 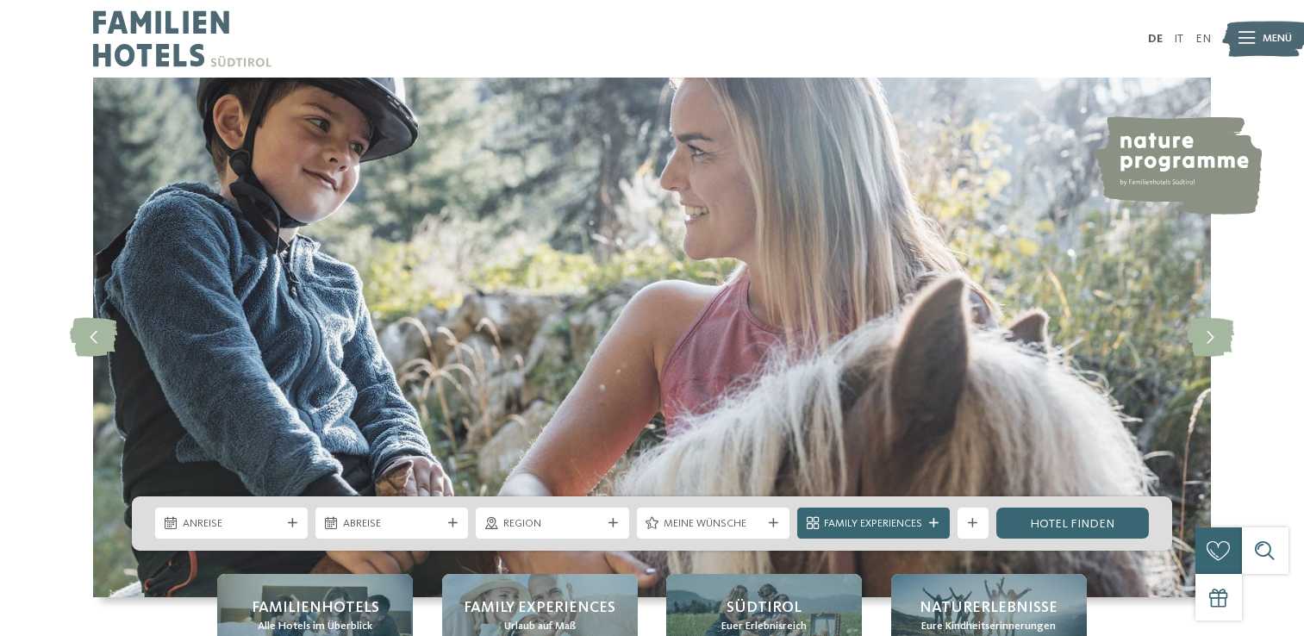 I want to click on span: Menü, so click(x=1278, y=39).